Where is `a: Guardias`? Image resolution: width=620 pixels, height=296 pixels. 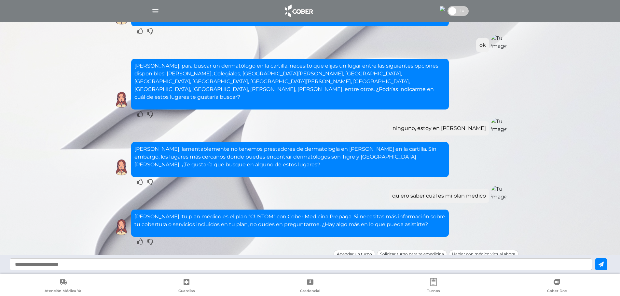 a: Guardias is located at coordinates (186, 287).